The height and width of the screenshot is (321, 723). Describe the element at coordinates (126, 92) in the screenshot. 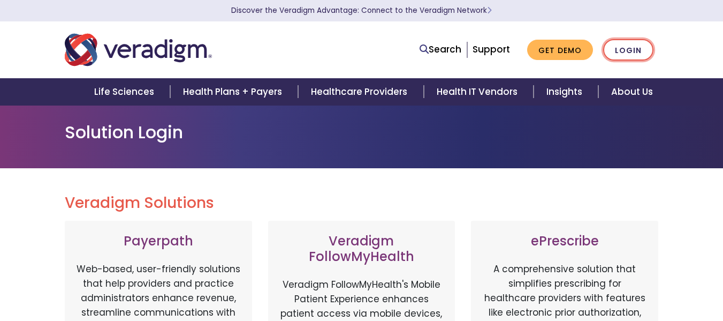

I see `a: Life Sciences` at that location.